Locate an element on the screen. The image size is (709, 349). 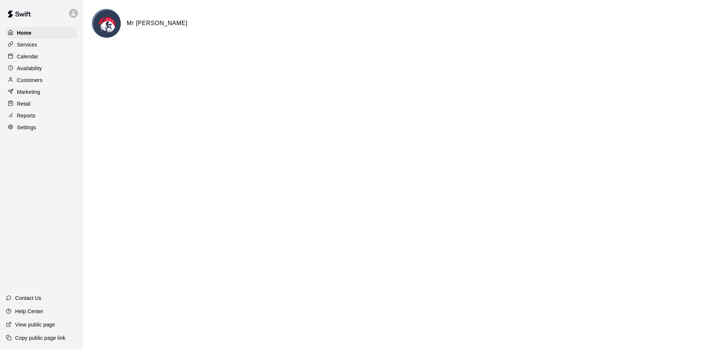
div: Reports is located at coordinates (41, 116).